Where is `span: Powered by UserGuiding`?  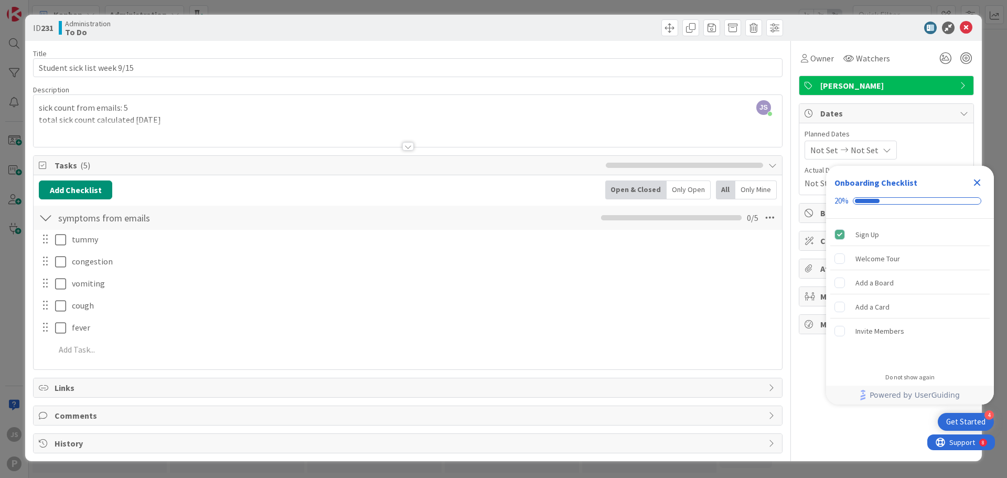 span: Powered by UserGuiding is located at coordinates (914, 395).